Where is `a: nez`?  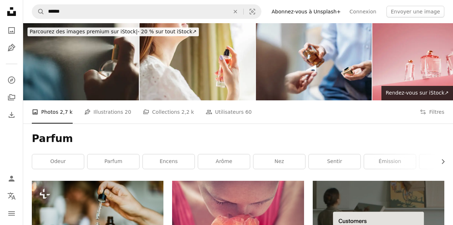
a: nez is located at coordinates (279, 161).